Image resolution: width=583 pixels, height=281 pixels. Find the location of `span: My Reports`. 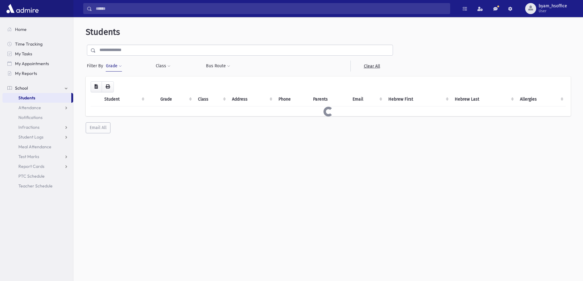

span: My Reports is located at coordinates (26, 74).